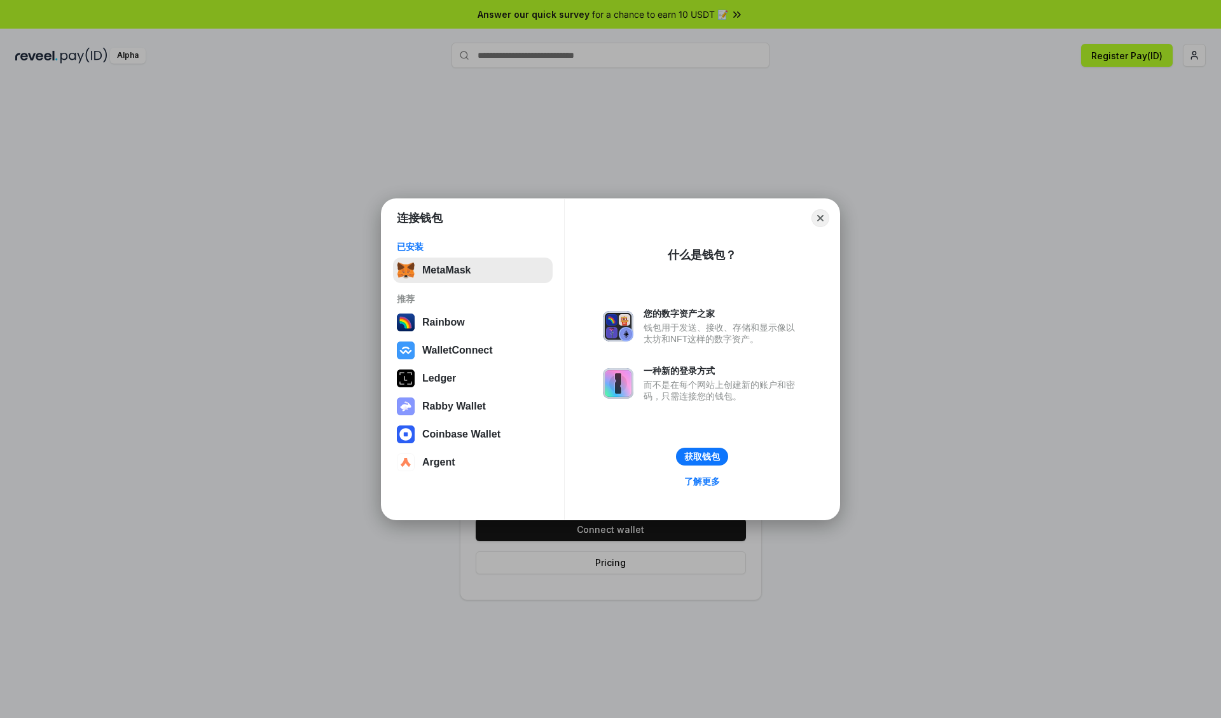 The width and height of the screenshot is (1221, 718). I want to click on button: Argent, so click(472, 462).